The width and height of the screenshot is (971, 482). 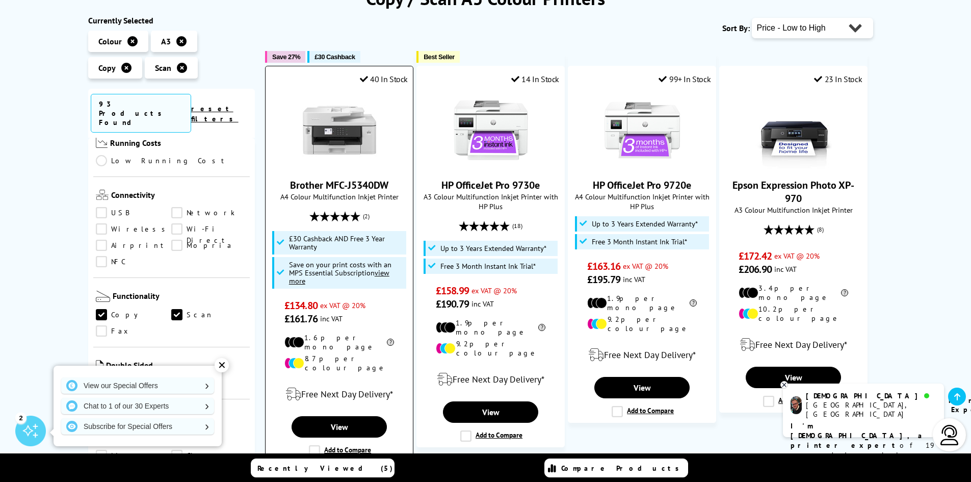 I want to click on a: Copy, so click(x=133, y=314).